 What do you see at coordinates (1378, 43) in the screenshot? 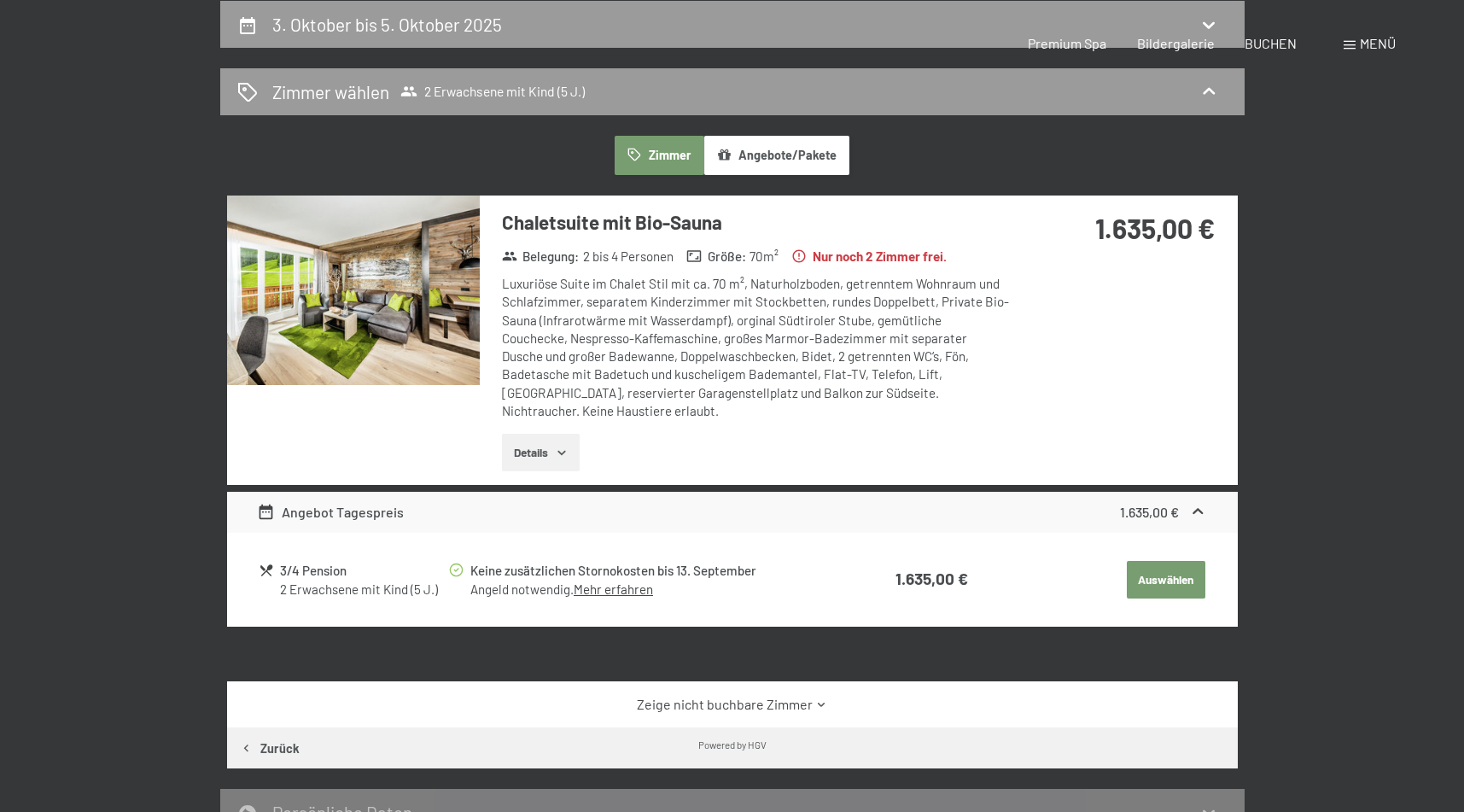
I see `span: Menü` at bounding box center [1378, 43].